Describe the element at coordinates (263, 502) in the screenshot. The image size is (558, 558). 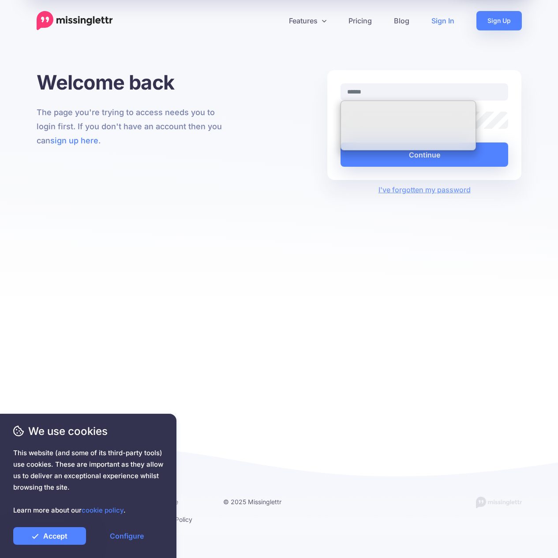
I see `li: © 2025 Missinglettr` at that location.